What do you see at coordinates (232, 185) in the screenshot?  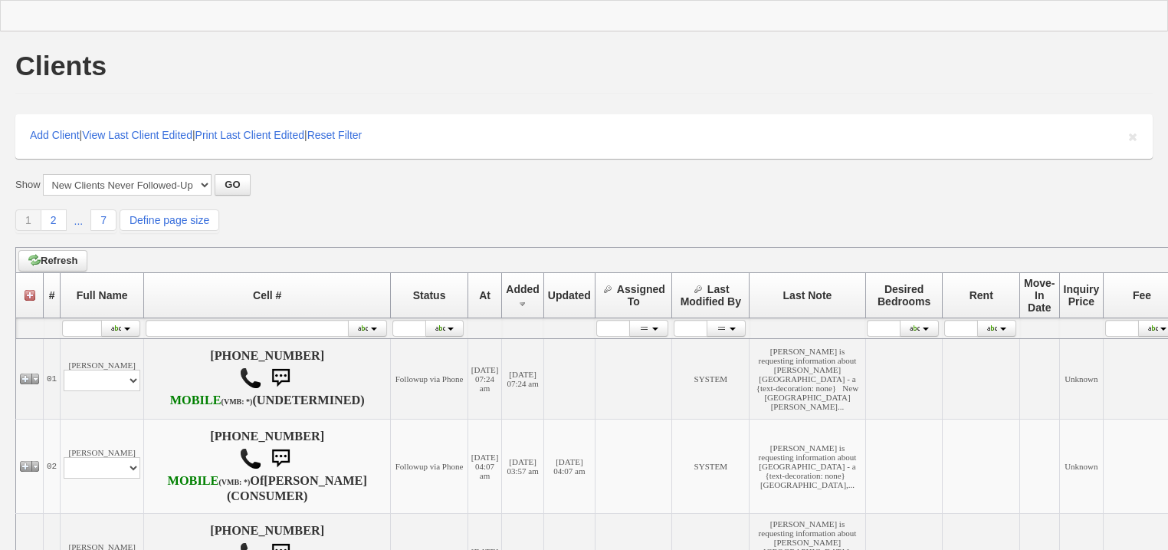 I see `button: GO` at bounding box center [232, 185].